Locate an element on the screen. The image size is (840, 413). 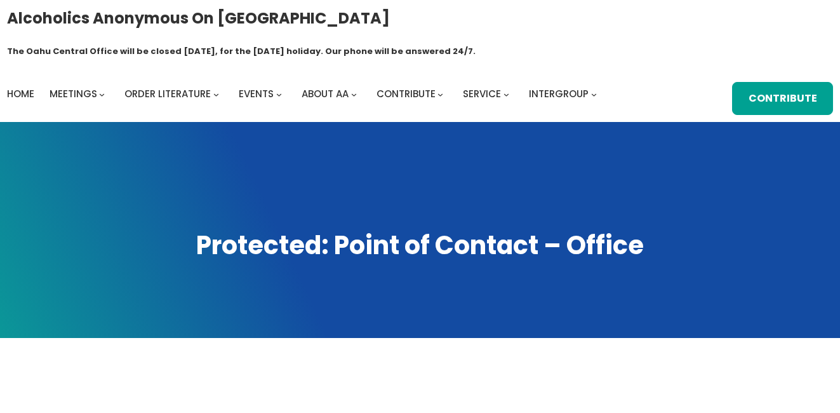
button: Service submenu is located at coordinates (506, 94).